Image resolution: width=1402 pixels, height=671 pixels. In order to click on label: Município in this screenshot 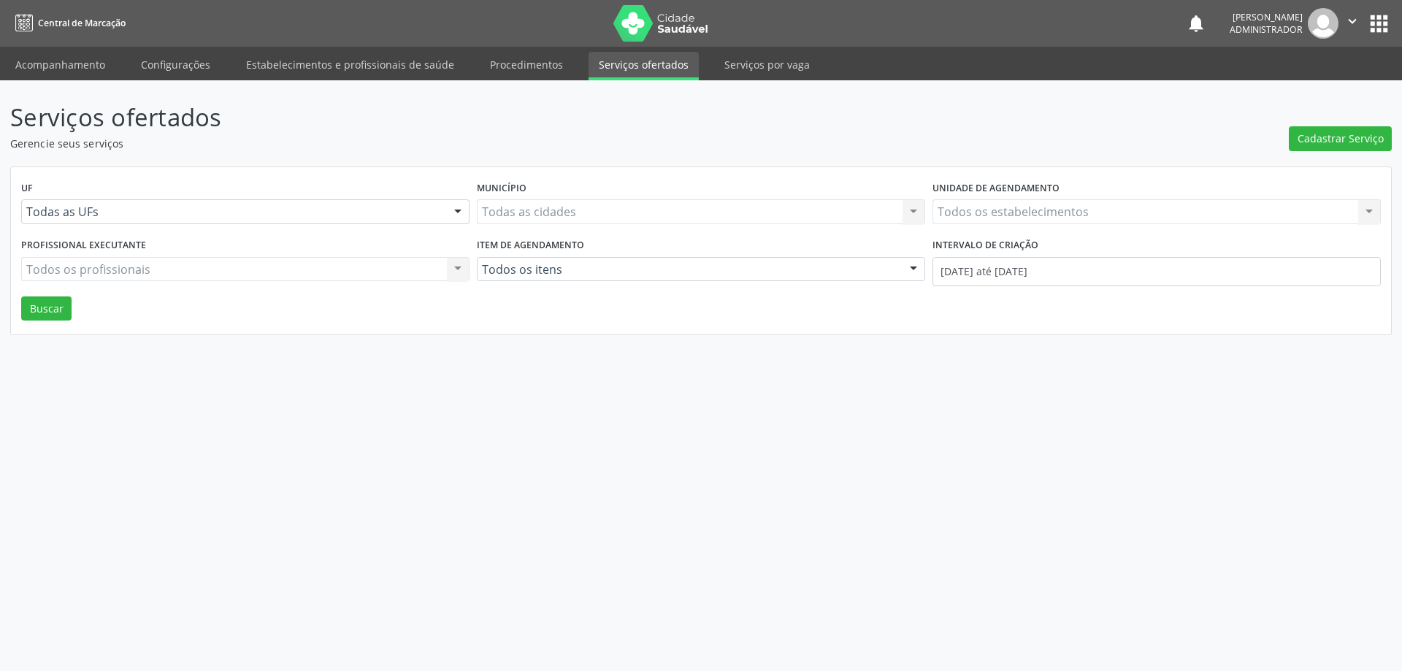, I will do `click(502, 188)`.